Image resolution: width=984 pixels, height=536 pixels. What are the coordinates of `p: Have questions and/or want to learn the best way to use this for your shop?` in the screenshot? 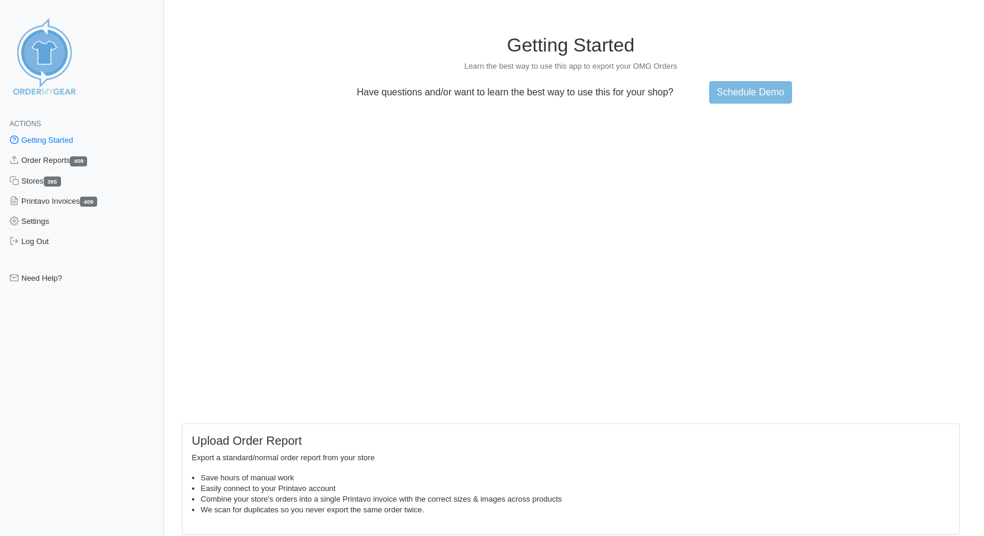 It's located at (515, 92).